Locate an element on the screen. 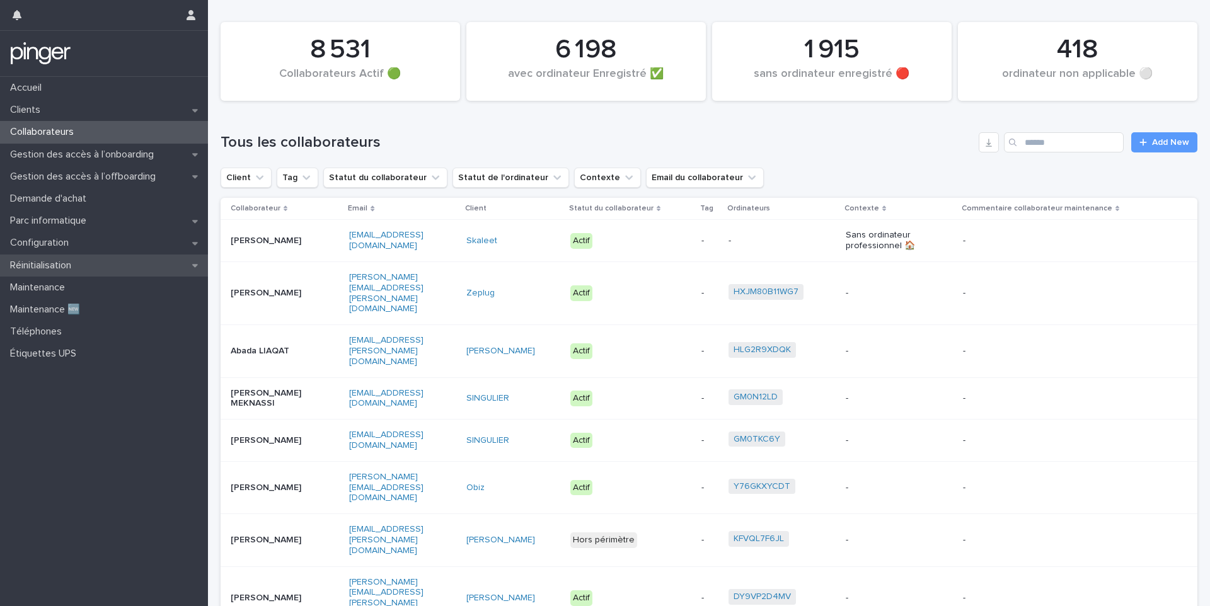 Image resolution: width=1210 pixels, height=606 pixels. a: DY9VP2D4MV is located at coordinates (762, 597).